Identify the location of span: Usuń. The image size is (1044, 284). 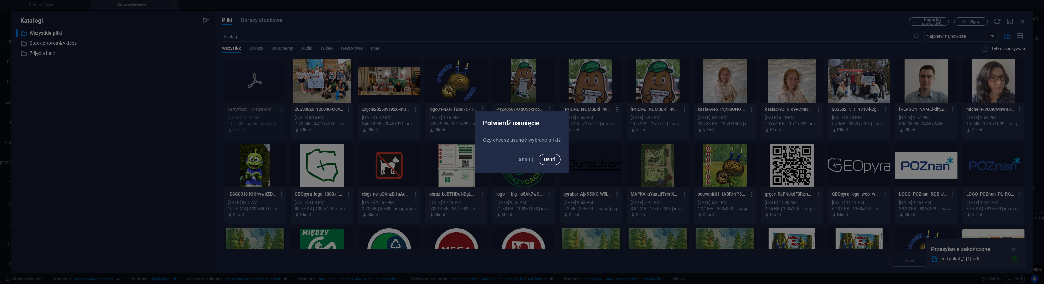
(550, 160).